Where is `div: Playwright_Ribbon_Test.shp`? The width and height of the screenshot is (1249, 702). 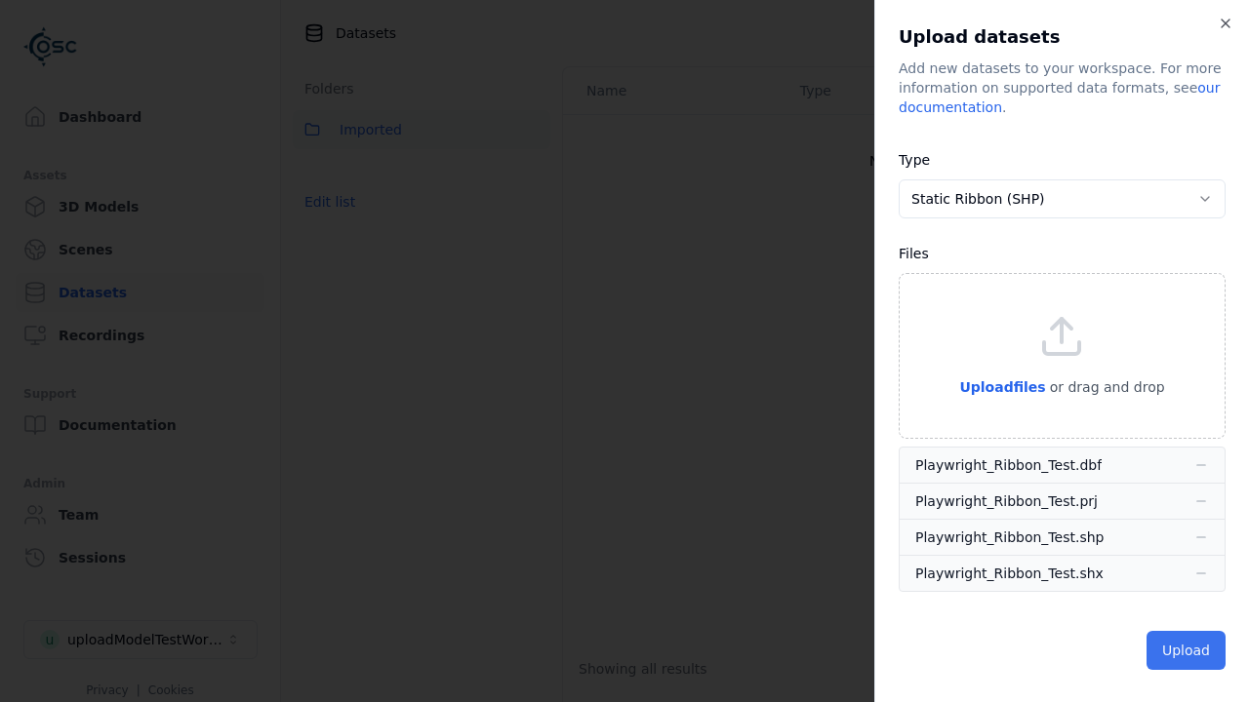 div: Playwright_Ribbon_Test.shp is located at coordinates (1009, 537).